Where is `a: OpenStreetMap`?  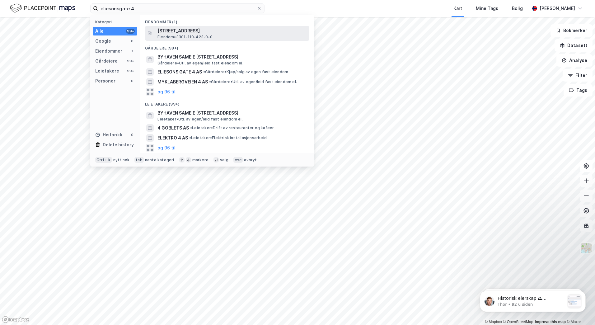
a: OpenStreetMap is located at coordinates (518, 322).